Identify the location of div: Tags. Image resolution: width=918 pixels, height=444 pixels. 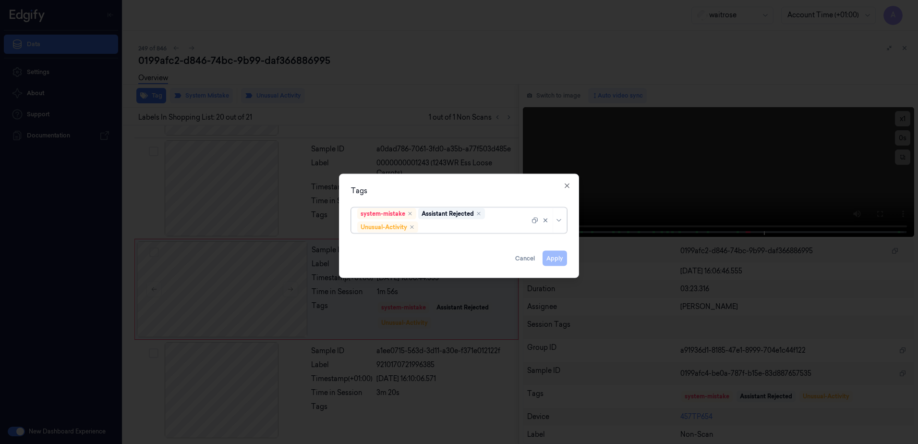
(459, 191).